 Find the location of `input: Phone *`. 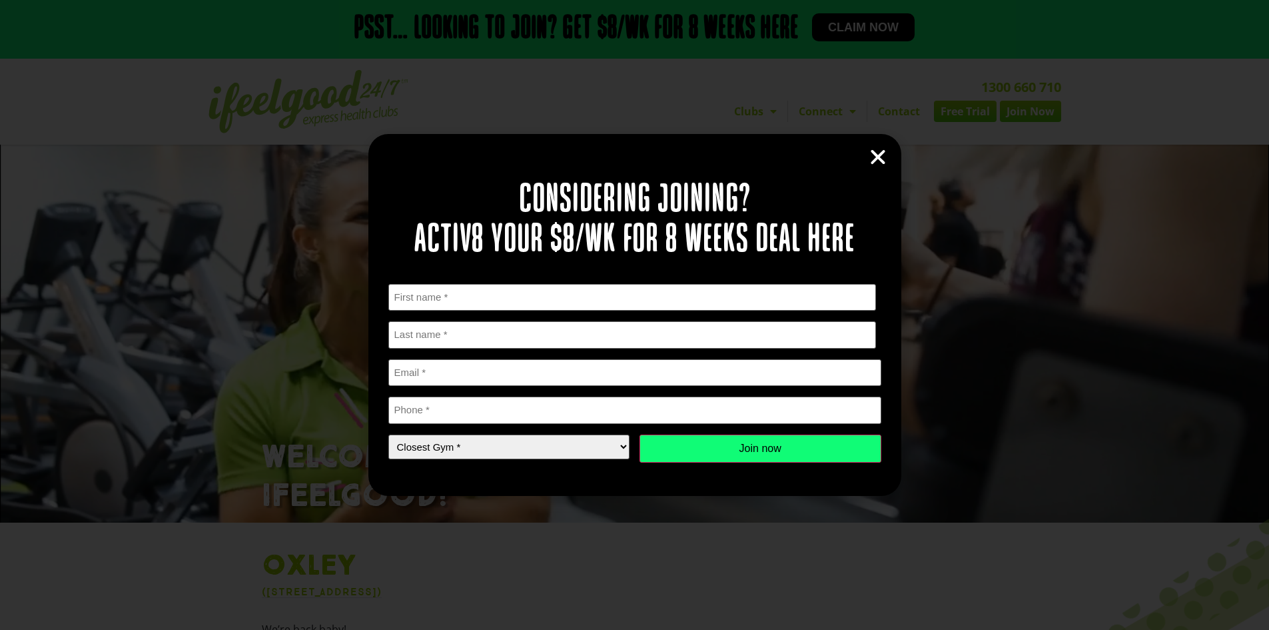

input: Phone * is located at coordinates (635, 410).